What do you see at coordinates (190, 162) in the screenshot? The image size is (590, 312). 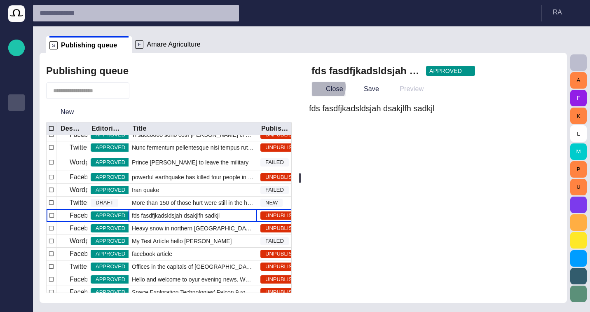 I see `span: Prince William to leave the military` at bounding box center [190, 162].